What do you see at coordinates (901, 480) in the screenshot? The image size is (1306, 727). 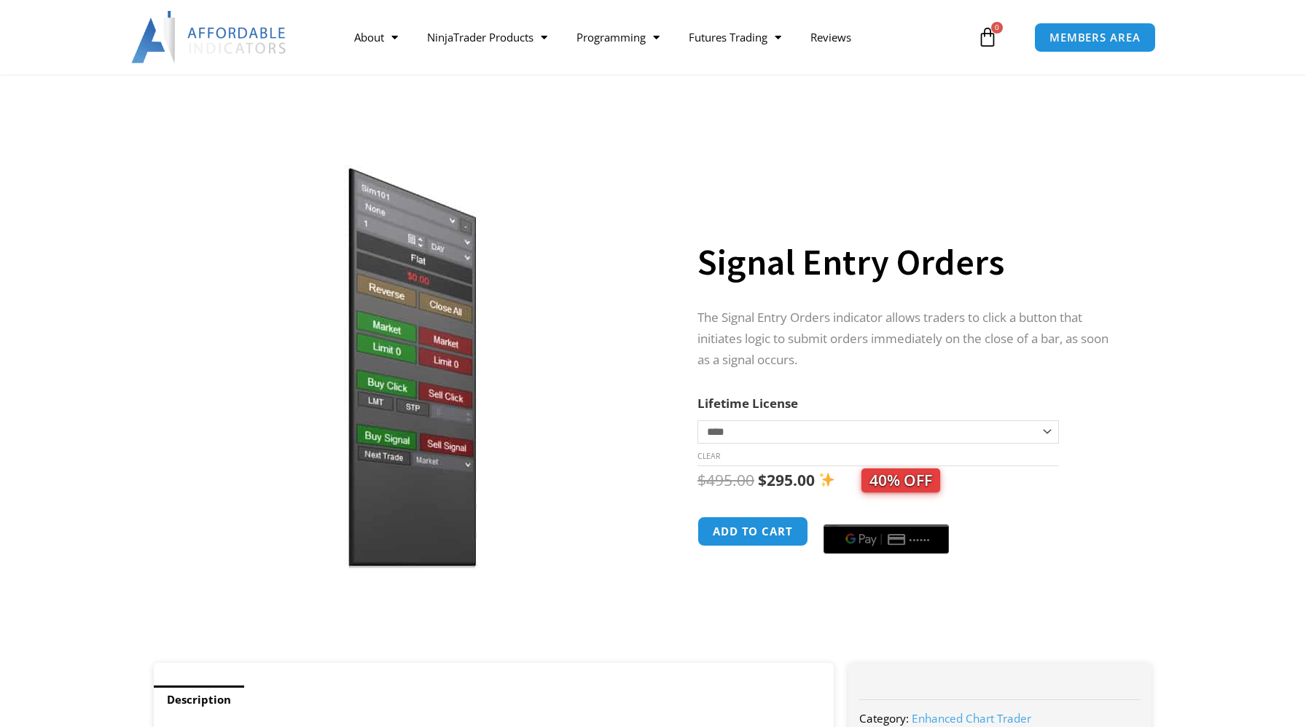 I see `span: 40% OFF` at bounding box center [901, 480].